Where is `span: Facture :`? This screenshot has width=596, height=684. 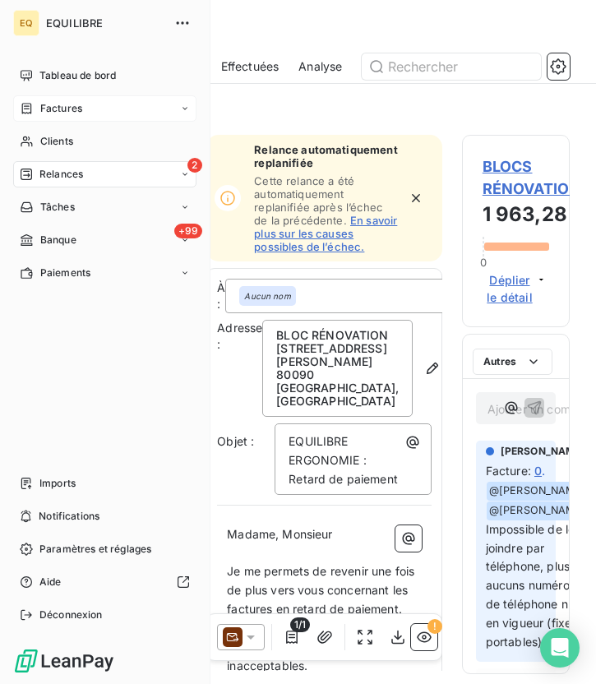
span: Facture : is located at coordinates (508, 470).